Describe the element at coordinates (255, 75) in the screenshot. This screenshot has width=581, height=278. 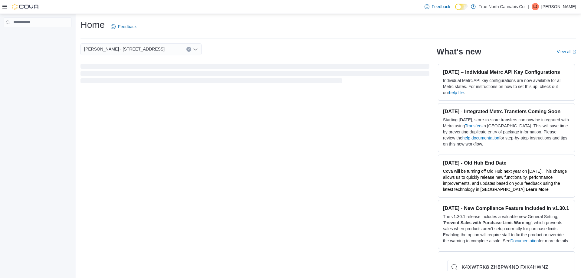
I see `span: Loading` at that location.